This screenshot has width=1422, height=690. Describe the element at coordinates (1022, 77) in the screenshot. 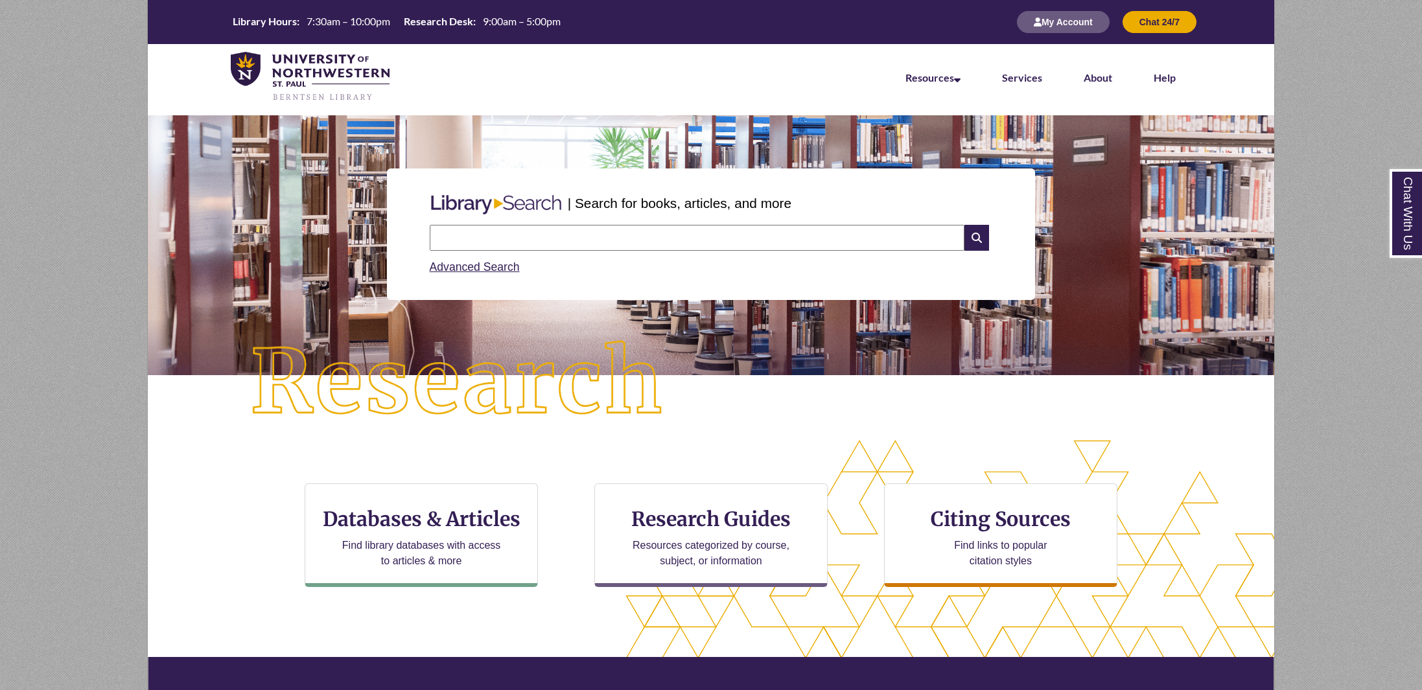

I see `a: Services` at that location.